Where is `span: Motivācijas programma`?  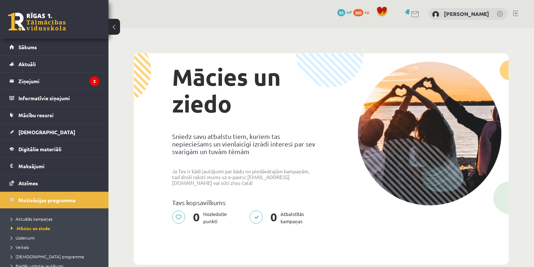
span: Motivācijas programma is located at coordinates (47, 200).